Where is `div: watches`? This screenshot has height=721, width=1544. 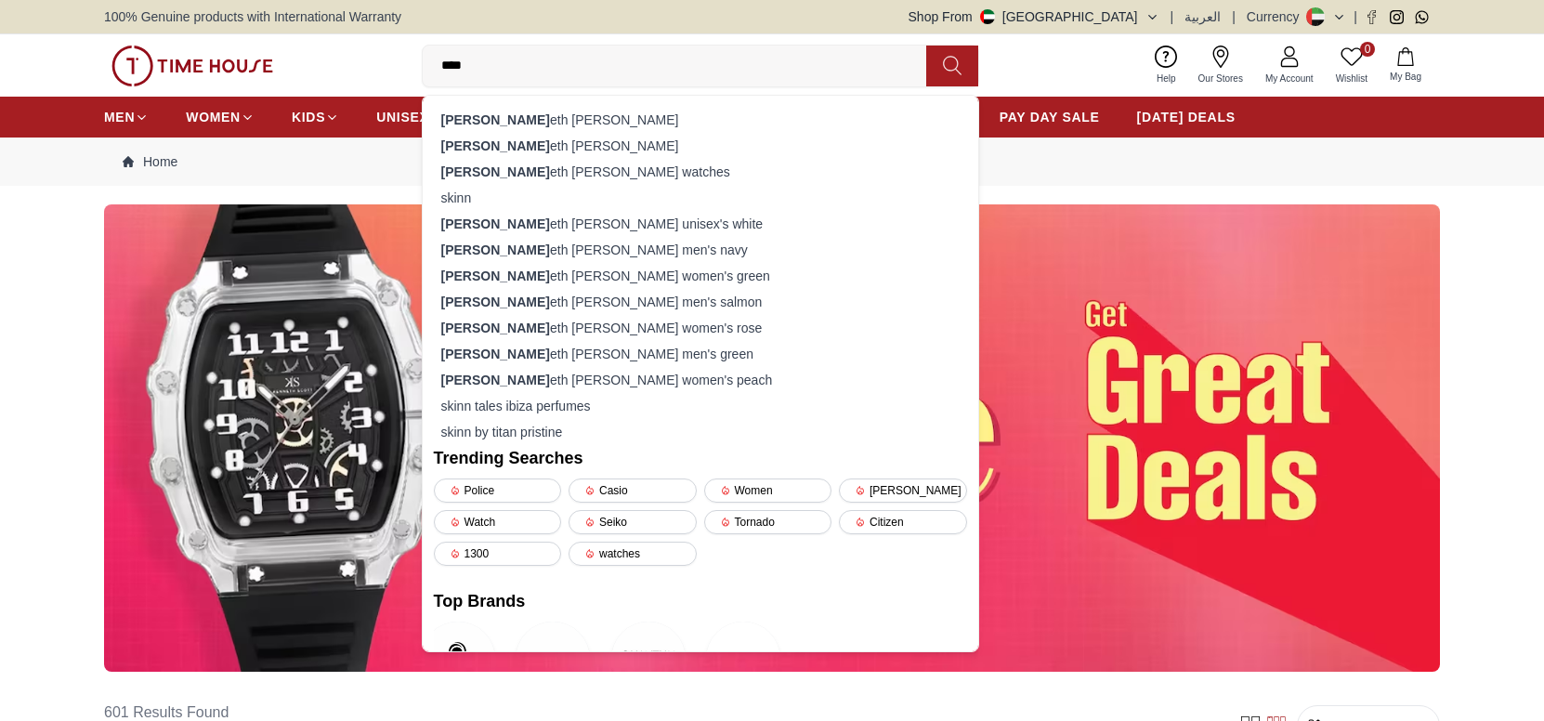
div: watches is located at coordinates (633, 554).